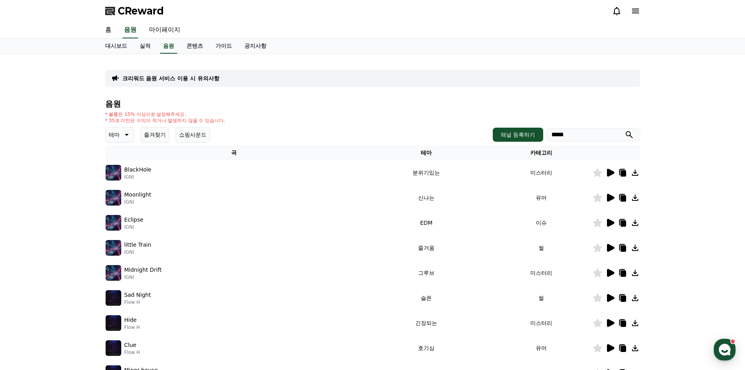 Image resolution: width=745 pixels, height=370 pixels. What do you see at coordinates (234, 153) in the screenshot?
I see `th: 곡` at bounding box center [234, 153].